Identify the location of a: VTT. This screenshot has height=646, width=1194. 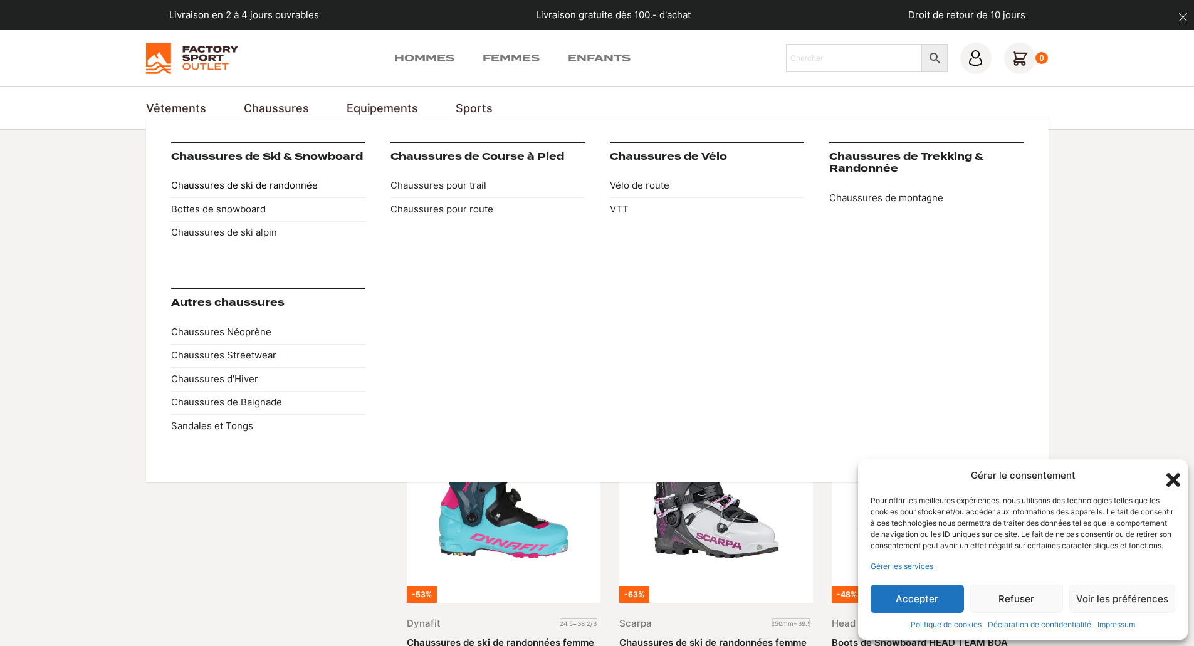
(707, 209).